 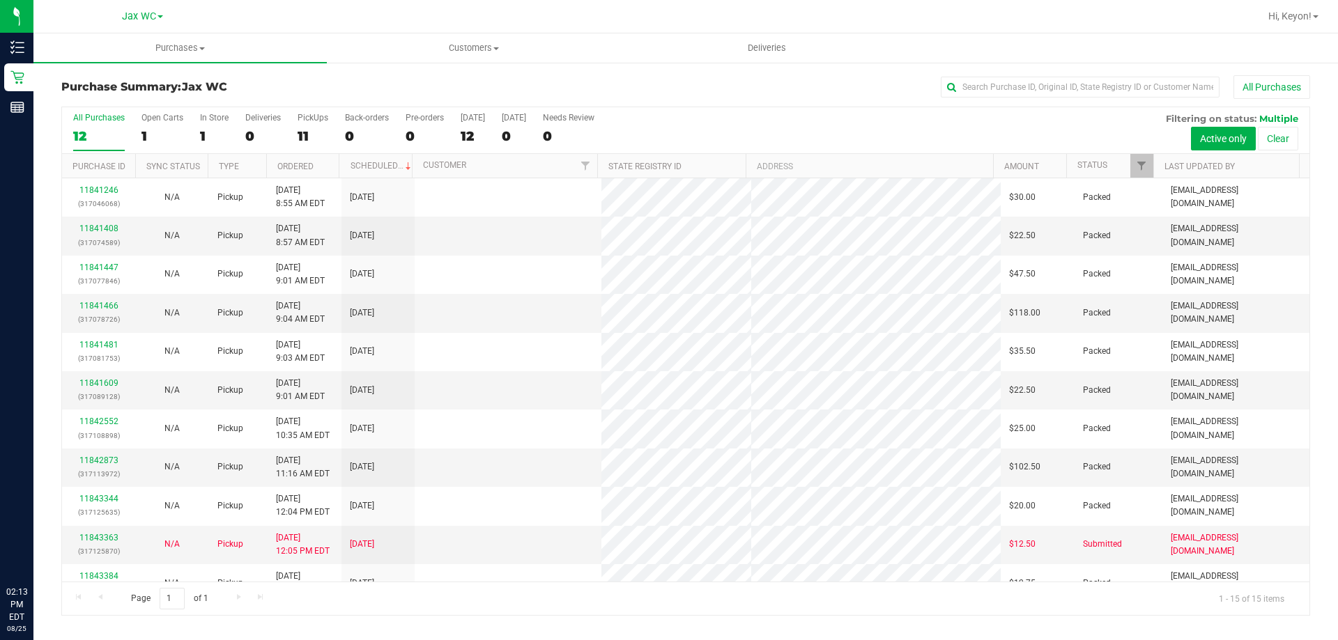 I want to click on span: $35.50, so click(x=1022, y=351).